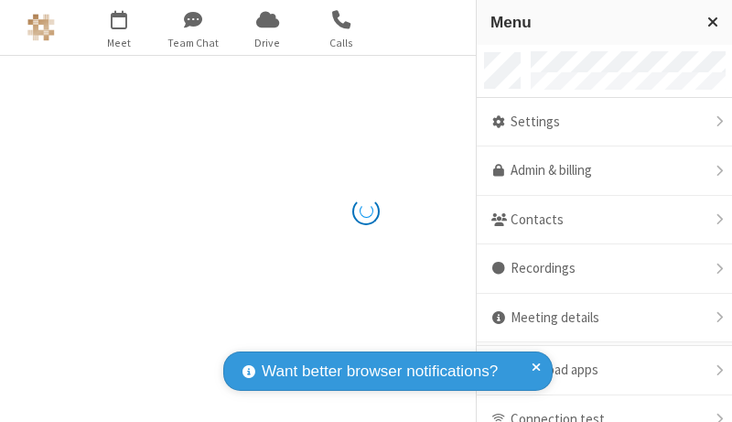 The width and height of the screenshot is (732, 422). What do you see at coordinates (604, 371) in the screenshot?
I see `div: Download apps` at bounding box center [604, 371].